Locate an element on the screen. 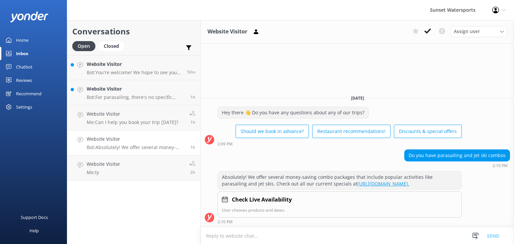 The width and height of the screenshot is (514, 244). div: Closed is located at coordinates (111, 46).